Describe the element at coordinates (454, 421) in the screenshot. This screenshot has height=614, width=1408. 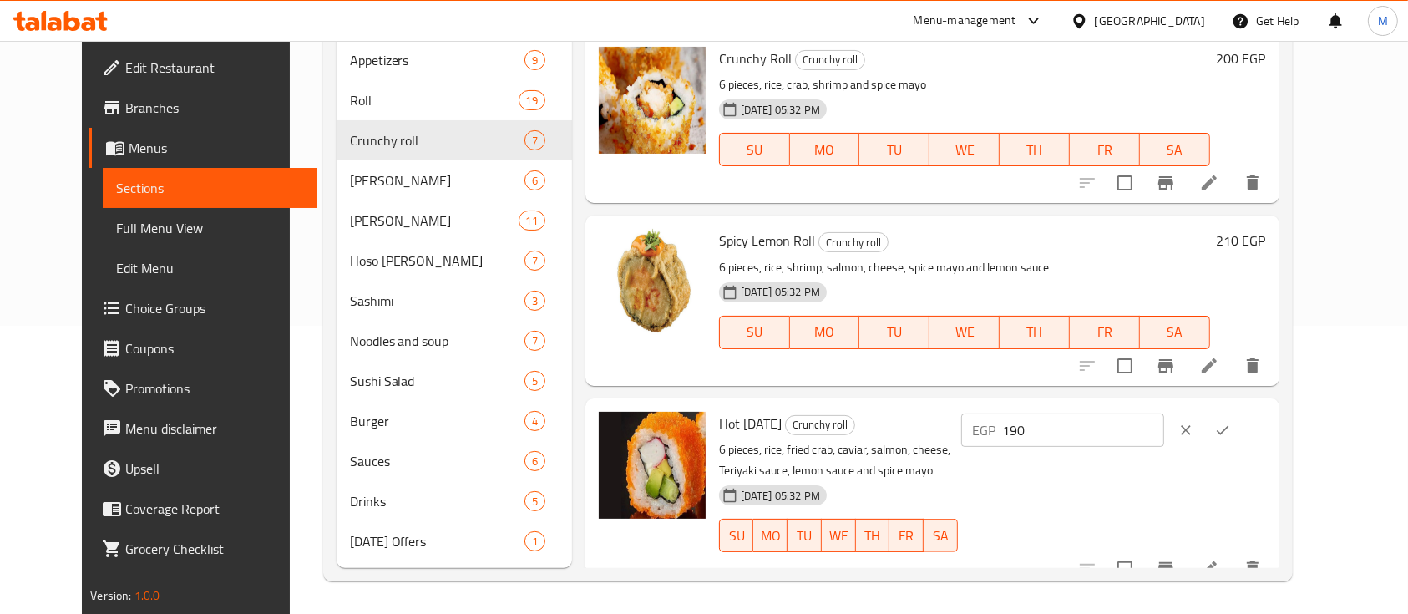
I see `div: Burger4` at that location.